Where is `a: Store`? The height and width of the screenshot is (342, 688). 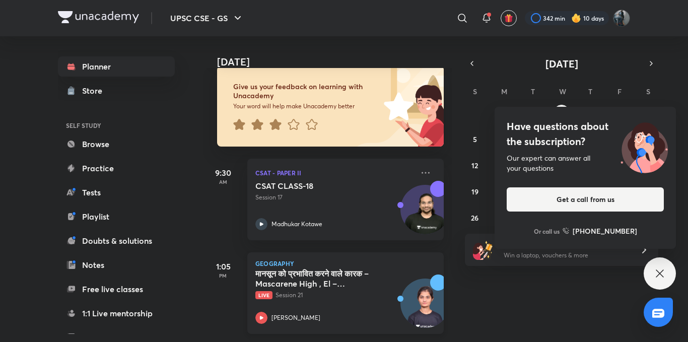
a: Store is located at coordinates (116, 91).